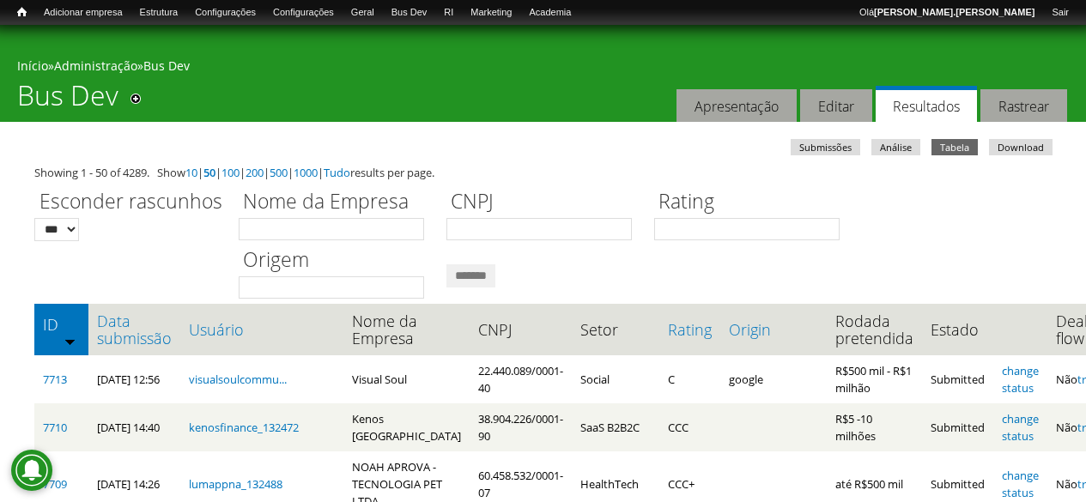  Describe the element at coordinates (337, 203) in the screenshot. I see `label: Nome da Empresa` at that location.